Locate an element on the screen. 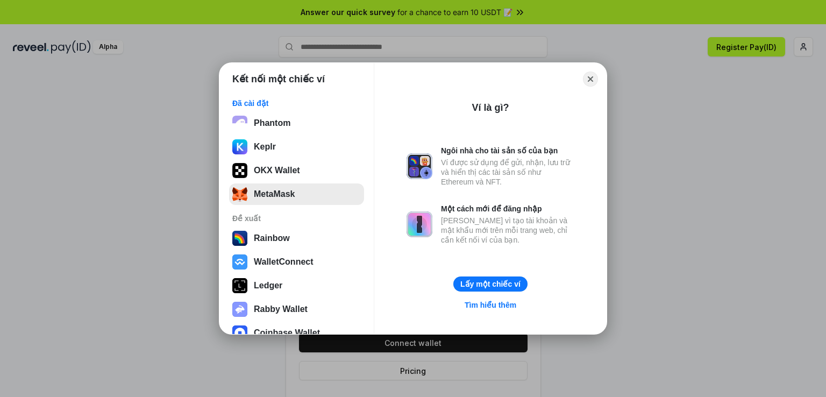  div: Lấy một chiếc ví is located at coordinates (490, 284).